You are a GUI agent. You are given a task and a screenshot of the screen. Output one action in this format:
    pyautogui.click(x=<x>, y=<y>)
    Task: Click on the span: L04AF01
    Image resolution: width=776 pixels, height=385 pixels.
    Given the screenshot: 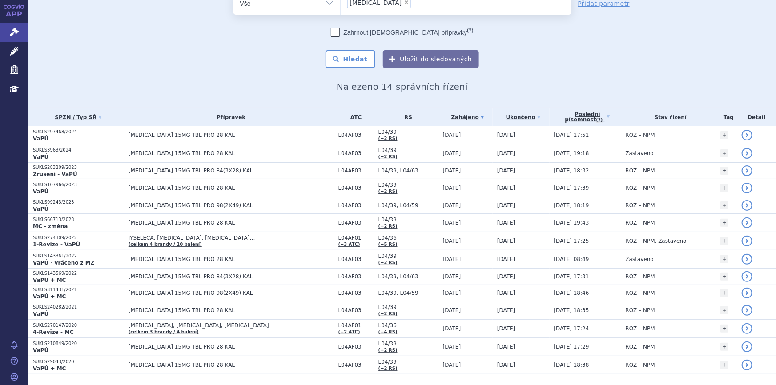 What is the action you would take?
    pyautogui.click(x=356, y=238)
    